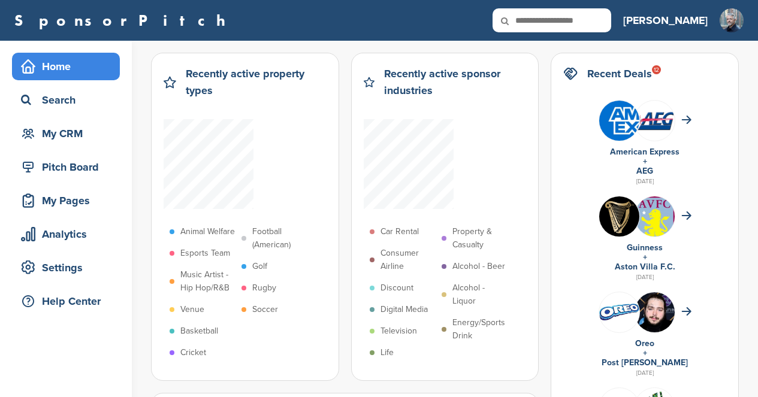 This screenshot has width=758, height=397. What do you see at coordinates (619, 312) in the screenshot?
I see `img: Data` at bounding box center [619, 312].